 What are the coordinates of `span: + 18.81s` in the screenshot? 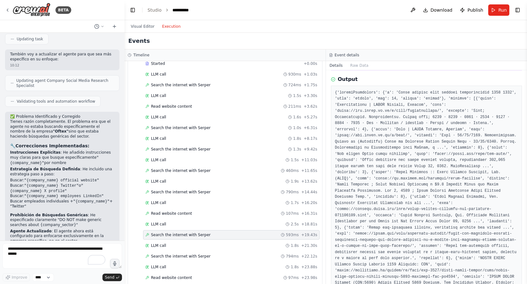 It's located at (309, 224).